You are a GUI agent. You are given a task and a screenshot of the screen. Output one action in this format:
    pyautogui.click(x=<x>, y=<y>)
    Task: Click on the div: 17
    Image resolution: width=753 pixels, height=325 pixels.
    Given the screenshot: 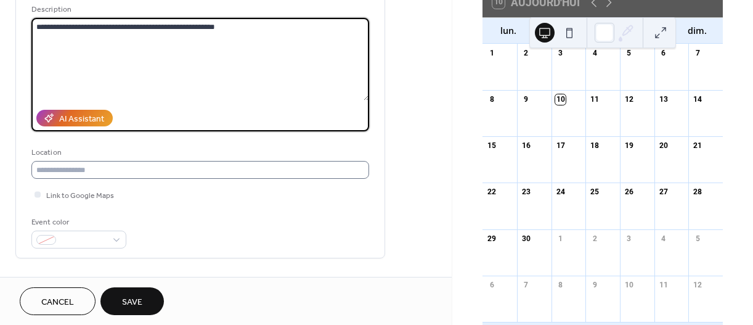 What is the action you would take?
    pyautogui.click(x=560, y=145)
    